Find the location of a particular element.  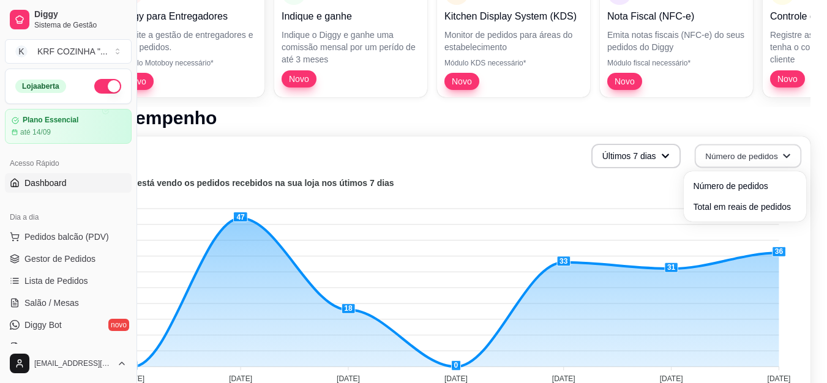

span: Total em reais de pedidos is located at coordinates (745, 207).